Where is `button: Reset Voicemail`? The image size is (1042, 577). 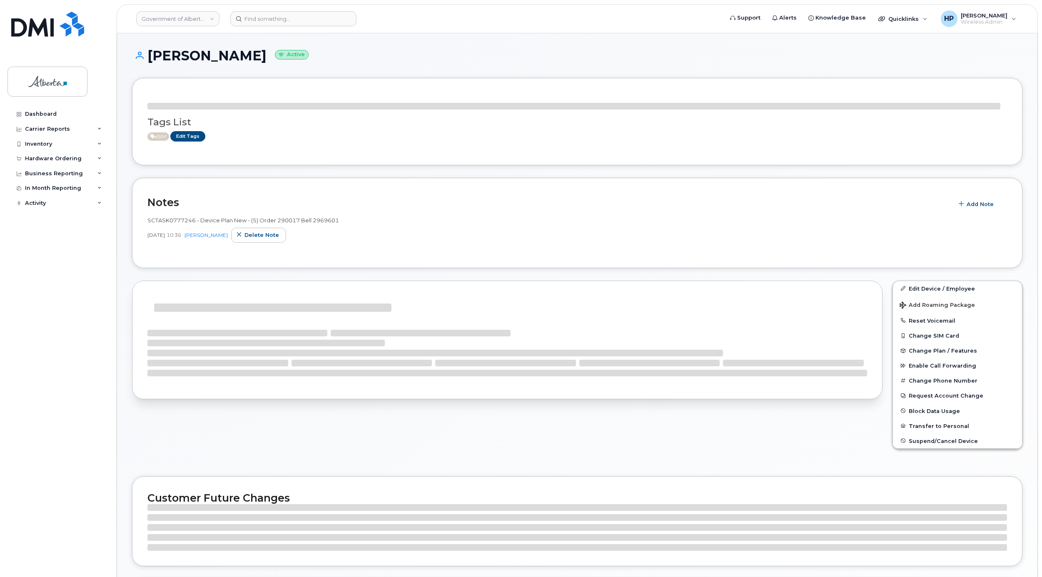 button: Reset Voicemail is located at coordinates (958, 321).